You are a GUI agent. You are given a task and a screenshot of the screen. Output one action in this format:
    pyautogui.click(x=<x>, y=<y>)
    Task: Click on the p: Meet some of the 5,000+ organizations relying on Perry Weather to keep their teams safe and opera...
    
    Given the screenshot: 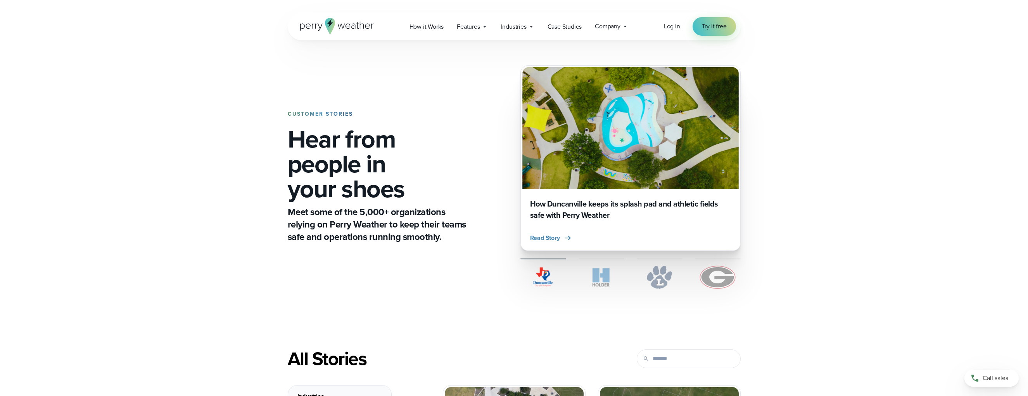 What is the action you would take?
    pyautogui.click(x=379, y=224)
    